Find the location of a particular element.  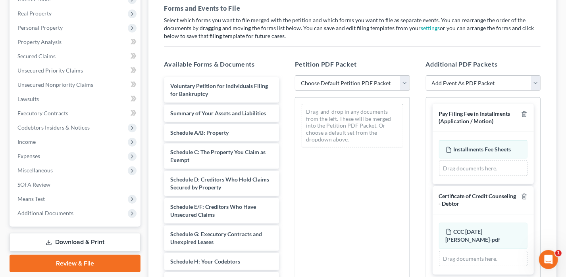

span: Secured Claims is located at coordinates (37, 56).